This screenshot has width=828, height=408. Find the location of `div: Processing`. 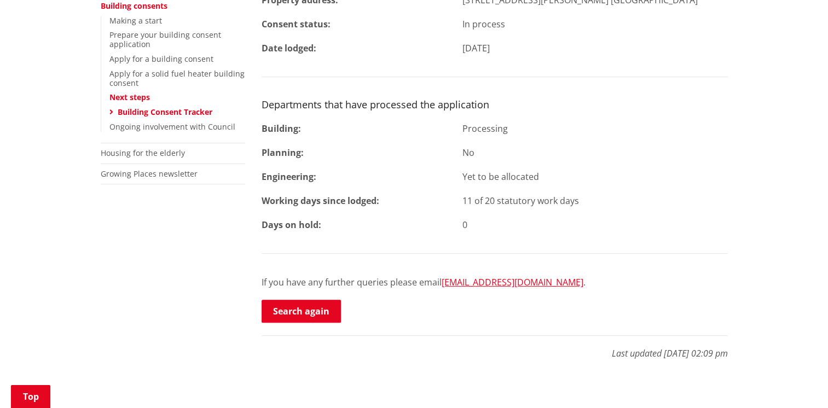

div: Processing is located at coordinates (595, 129).